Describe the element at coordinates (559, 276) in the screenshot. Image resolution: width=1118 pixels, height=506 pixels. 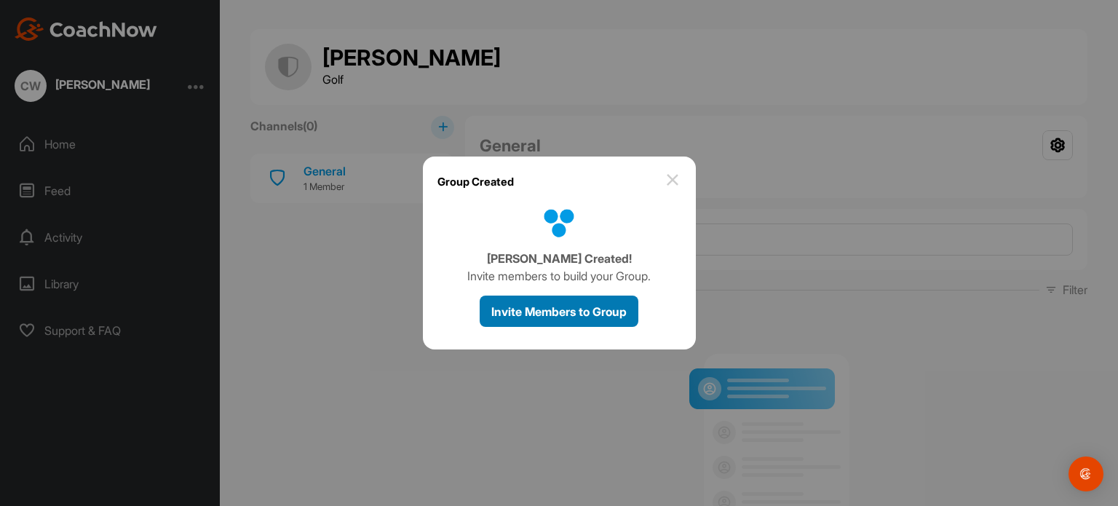
I see `p: Invite members to build your Group.` at that location.